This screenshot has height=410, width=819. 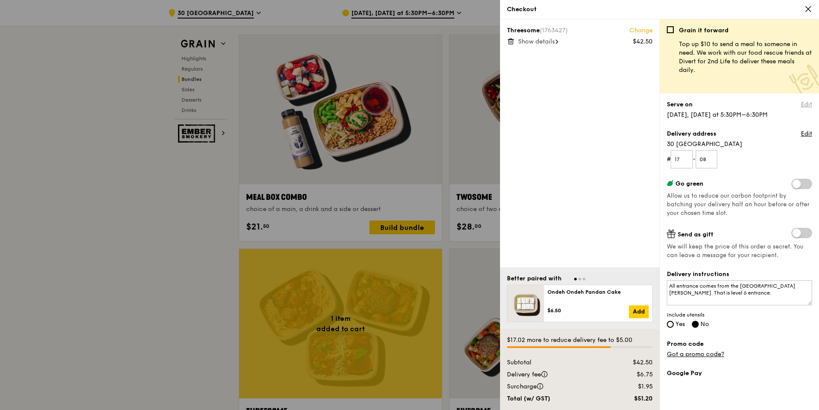 I want to click on b: Grain it forward, so click(x=703, y=30).